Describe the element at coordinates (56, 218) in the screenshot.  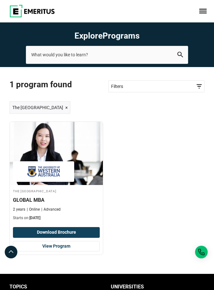
I see `p: Starts on:` at that location.